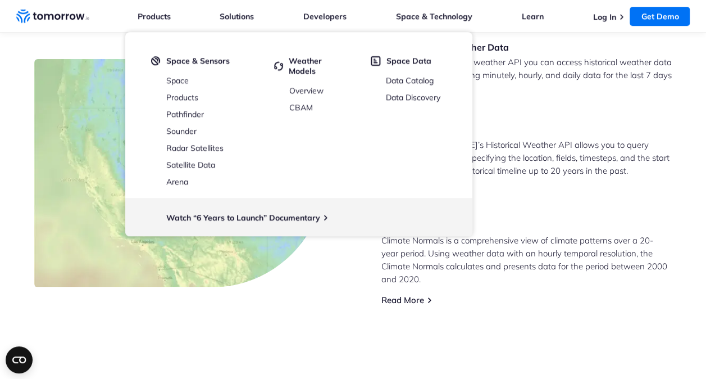 This screenshot has height=379, width=706. What do you see at coordinates (533, 16) in the screenshot?
I see `a: Learn` at bounding box center [533, 16].